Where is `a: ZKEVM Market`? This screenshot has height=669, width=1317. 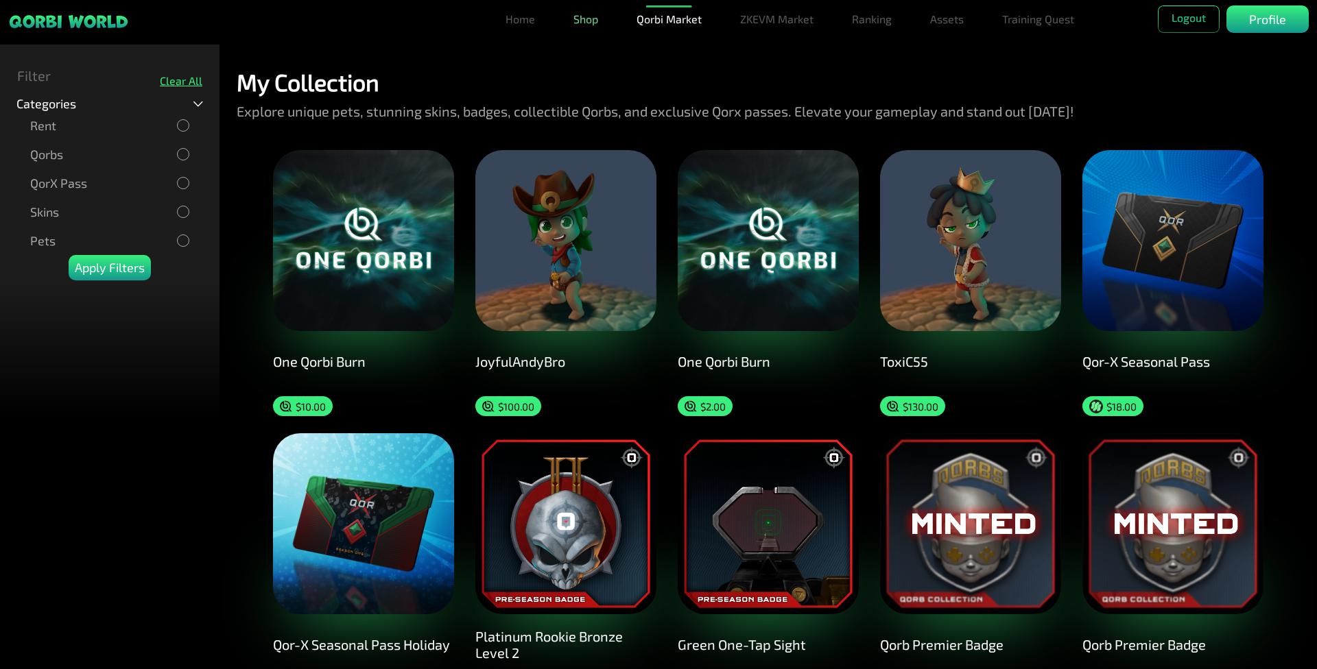 a: ZKEVM Market is located at coordinates (776, 19).